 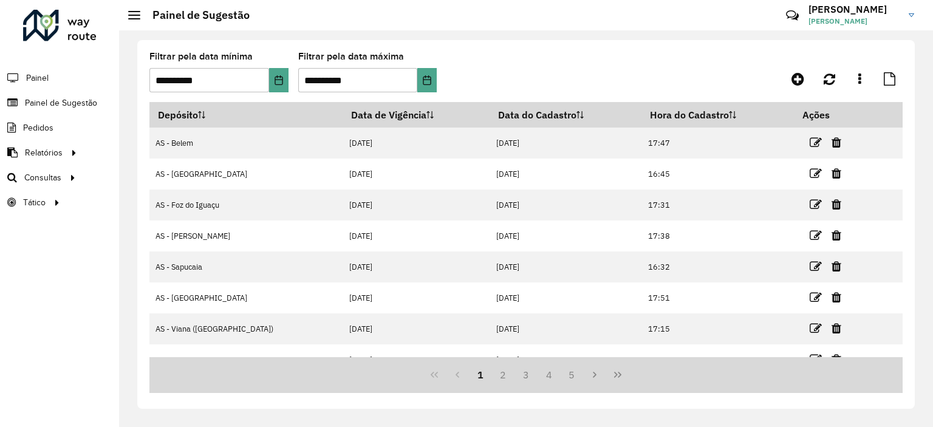 What do you see at coordinates (246, 267) in the screenshot?
I see `td: AS - Sapucaia` at bounding box center [246, 267].